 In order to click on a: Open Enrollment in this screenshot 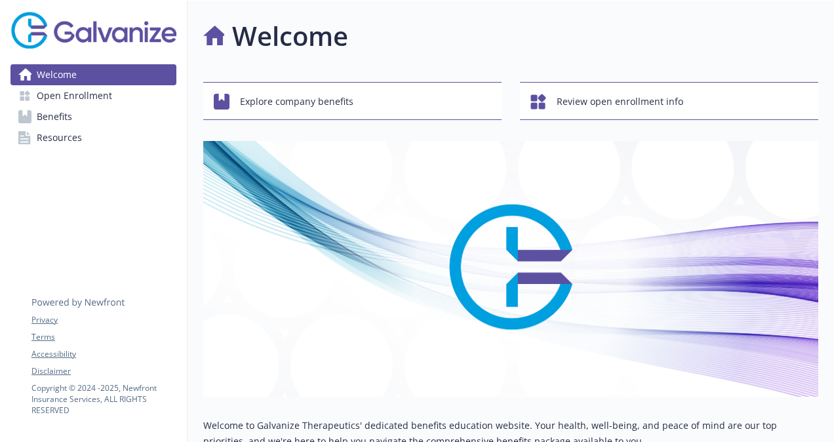, I will do `click(93, 96)`.